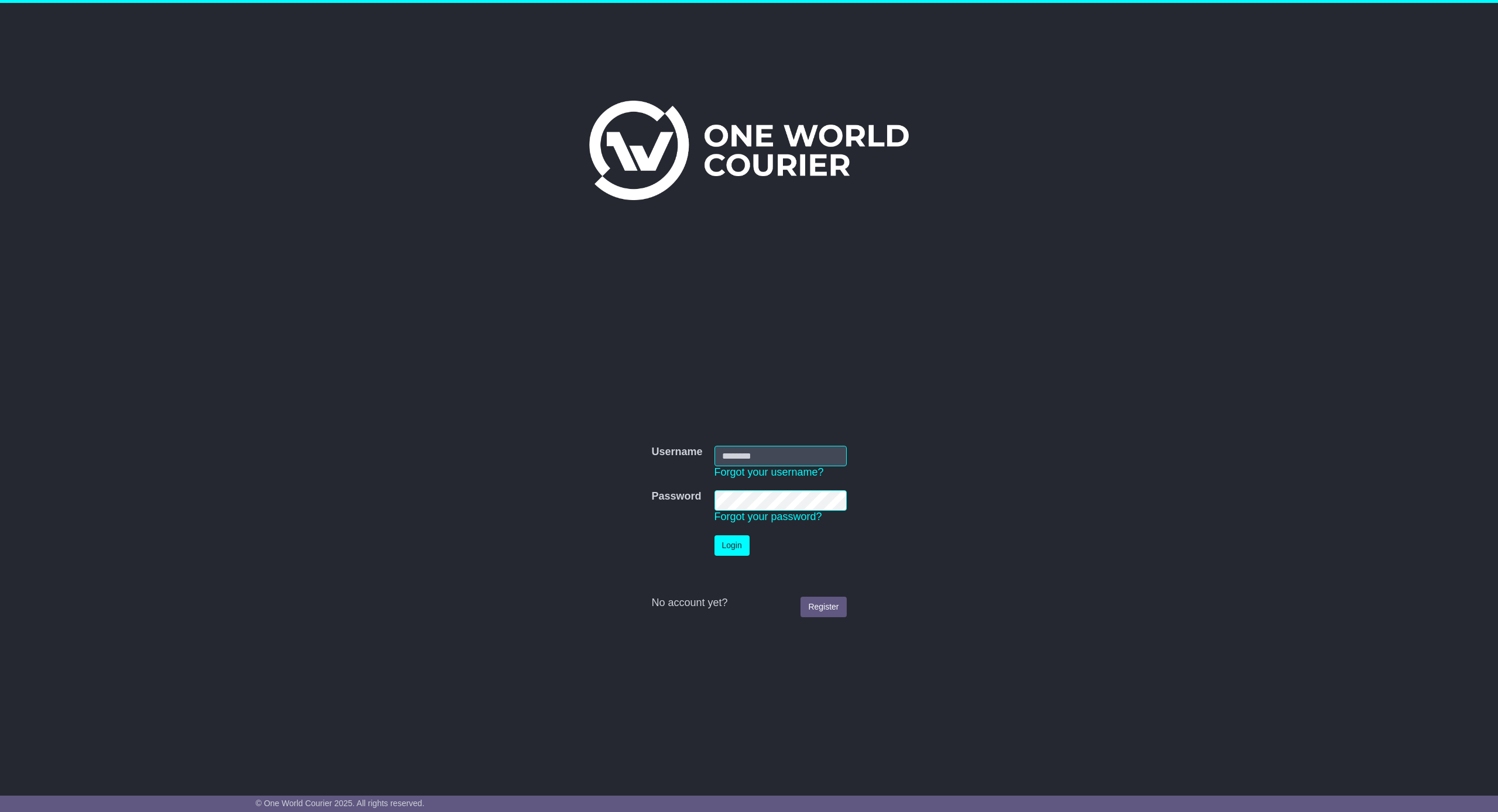 The height and width of the screenshot is (812, 1498). What do you see at coordinates (340, 803) in the screenshot?
I see `span: © One World Courier 2025. All rights reserved.` at bounding box center [340, 803].